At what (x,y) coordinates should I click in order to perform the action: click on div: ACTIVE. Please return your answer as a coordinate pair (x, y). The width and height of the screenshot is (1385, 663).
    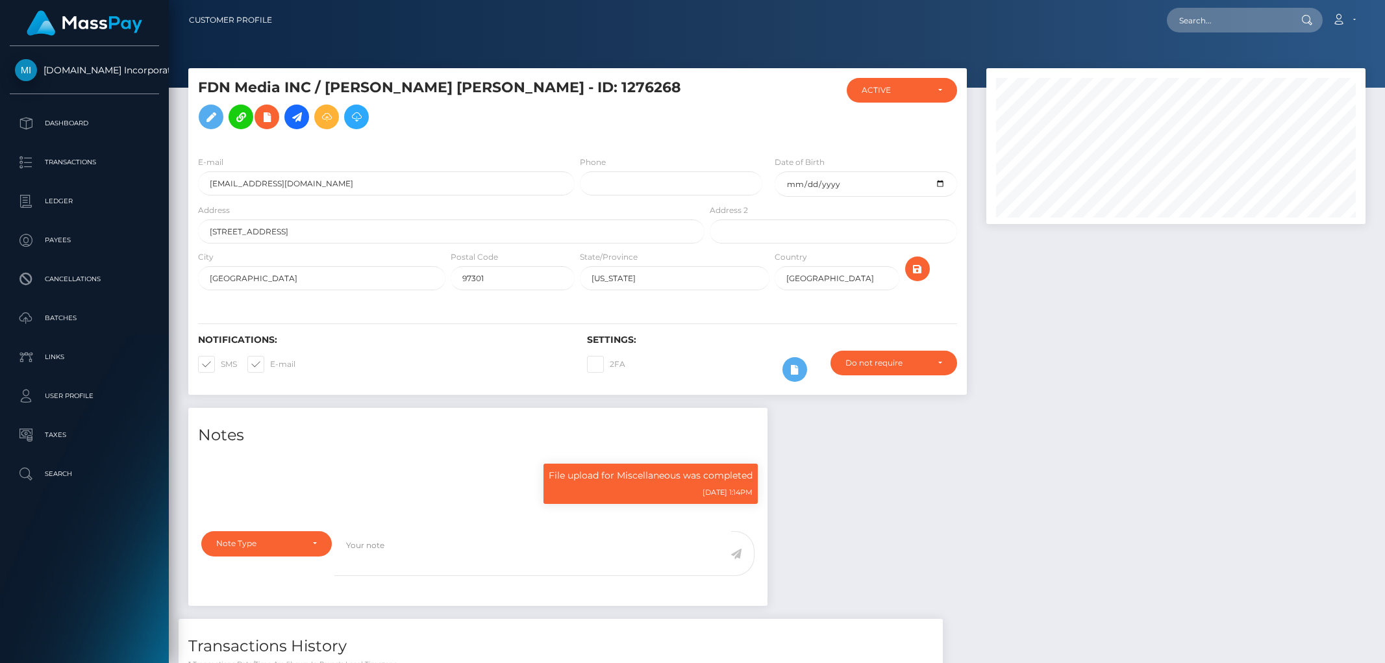
    Looking at the image, I should click on (894, 90).